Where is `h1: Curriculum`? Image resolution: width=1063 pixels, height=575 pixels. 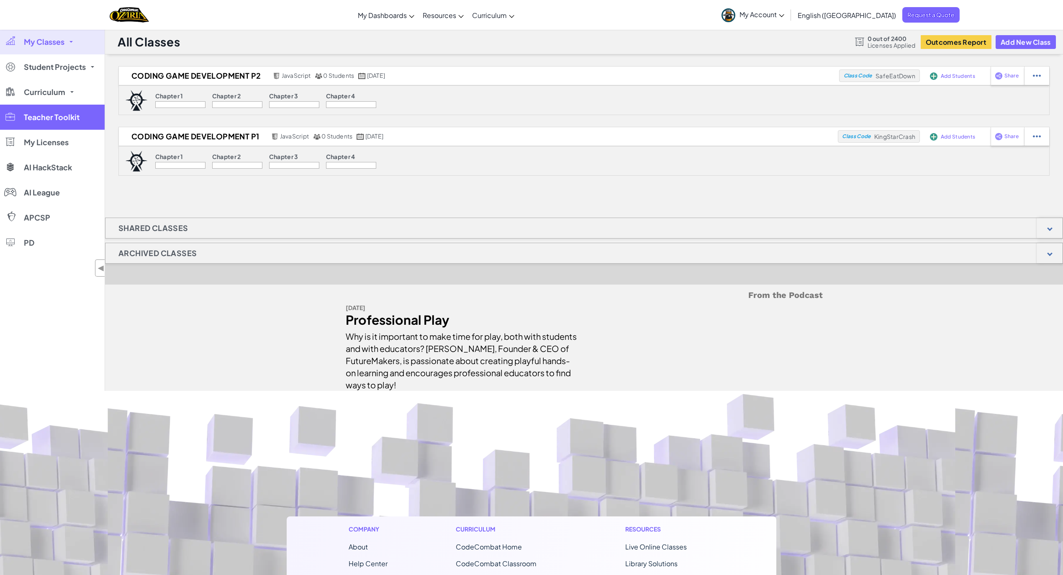
h1: Curriculum is located at coordinates (506, 529).